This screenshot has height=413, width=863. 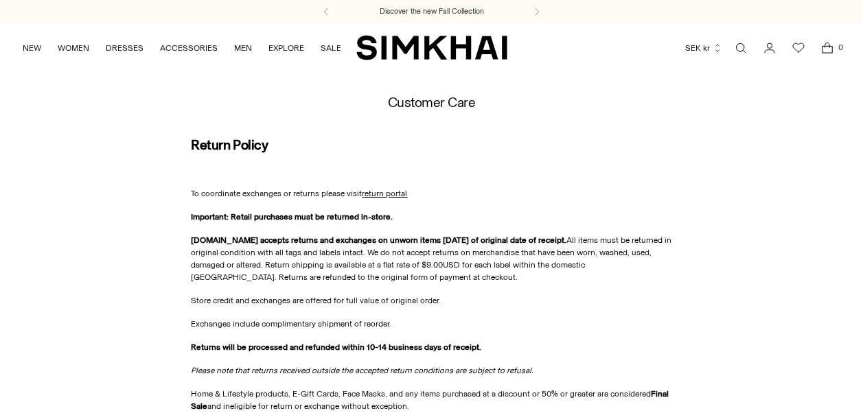 I want to click on p: Exchanges include complimentary shipment of reorder., so click(x=431, y=324).